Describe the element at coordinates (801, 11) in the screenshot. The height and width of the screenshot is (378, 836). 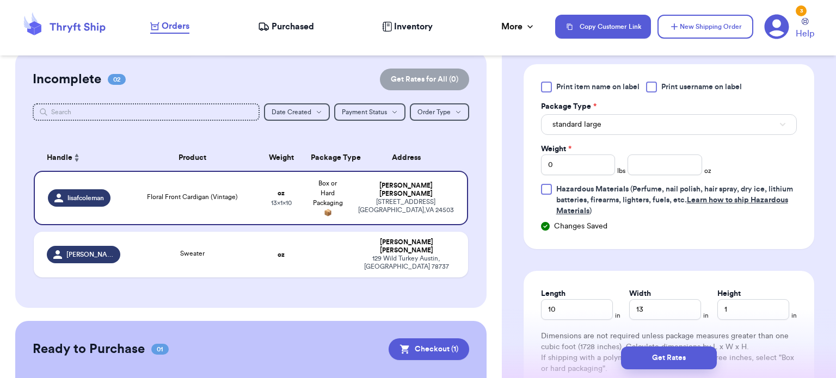
I see `div: 3` at that location.